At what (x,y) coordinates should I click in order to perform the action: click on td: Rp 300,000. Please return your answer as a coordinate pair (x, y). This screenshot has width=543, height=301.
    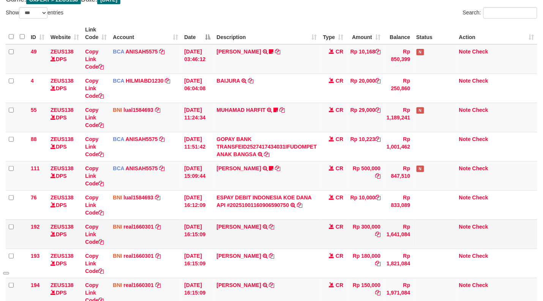
    Looking at the image, I should click on (365, 234).